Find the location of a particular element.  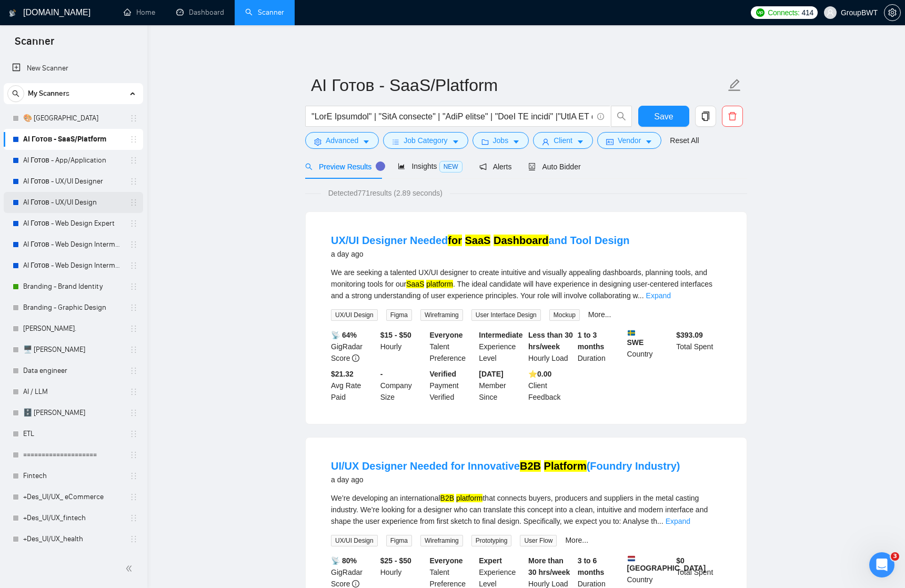

span: setting is located at coordinates (318, 141).